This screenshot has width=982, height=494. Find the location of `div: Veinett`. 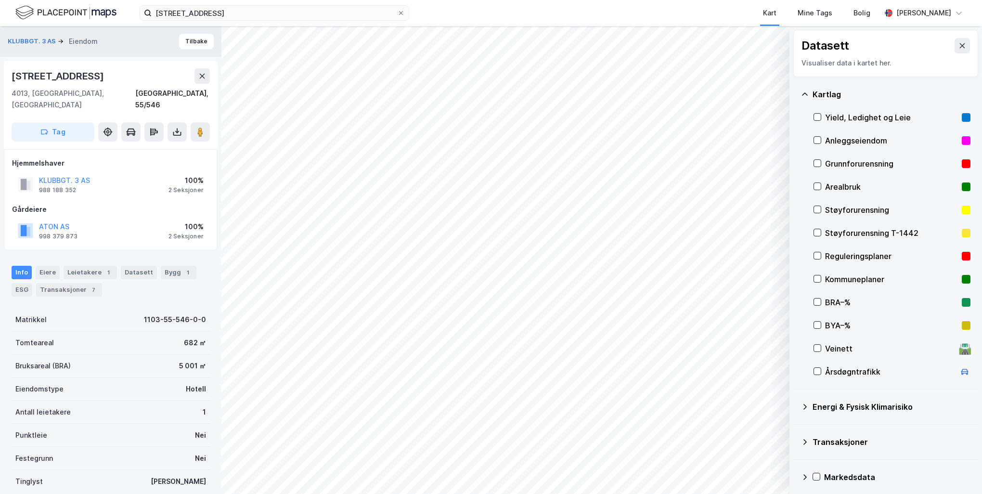

div: Veinett is located at coordinates (890, 348).